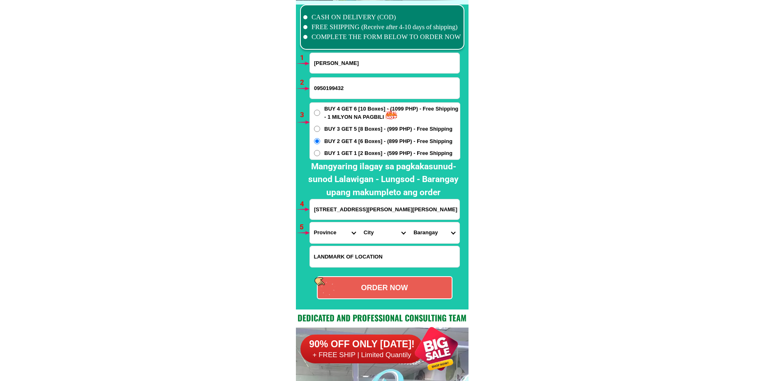  I want to click on input: Input full_name, so click(385, 63).